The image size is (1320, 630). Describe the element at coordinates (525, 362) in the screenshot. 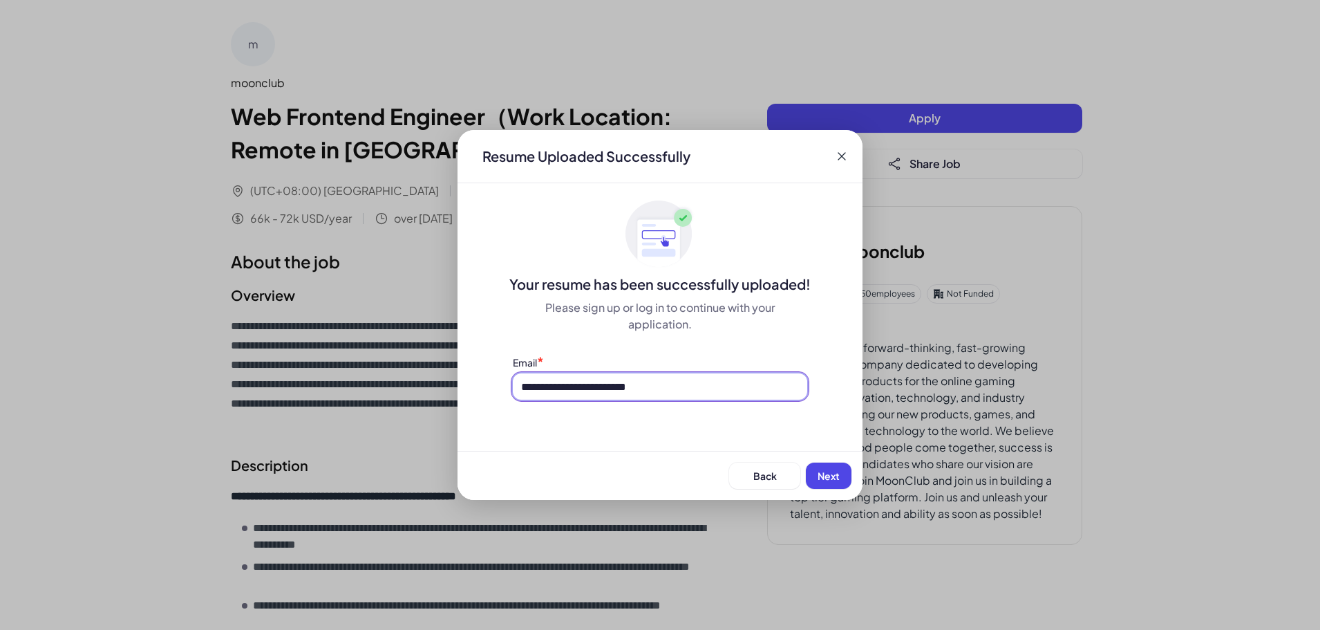

I see `label: Email` at that location.